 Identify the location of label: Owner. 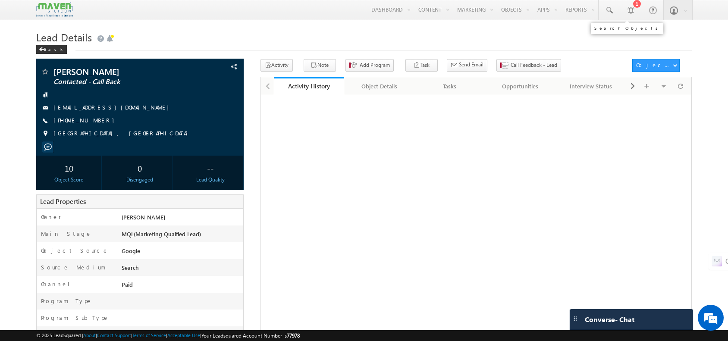
(51, 217).